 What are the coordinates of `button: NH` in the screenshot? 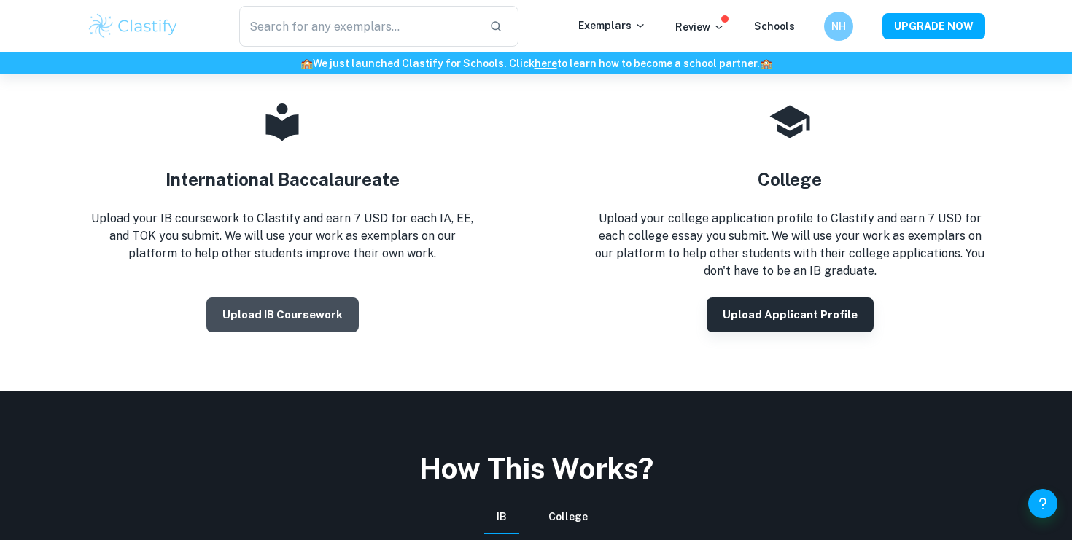 It's located at (838, 26).